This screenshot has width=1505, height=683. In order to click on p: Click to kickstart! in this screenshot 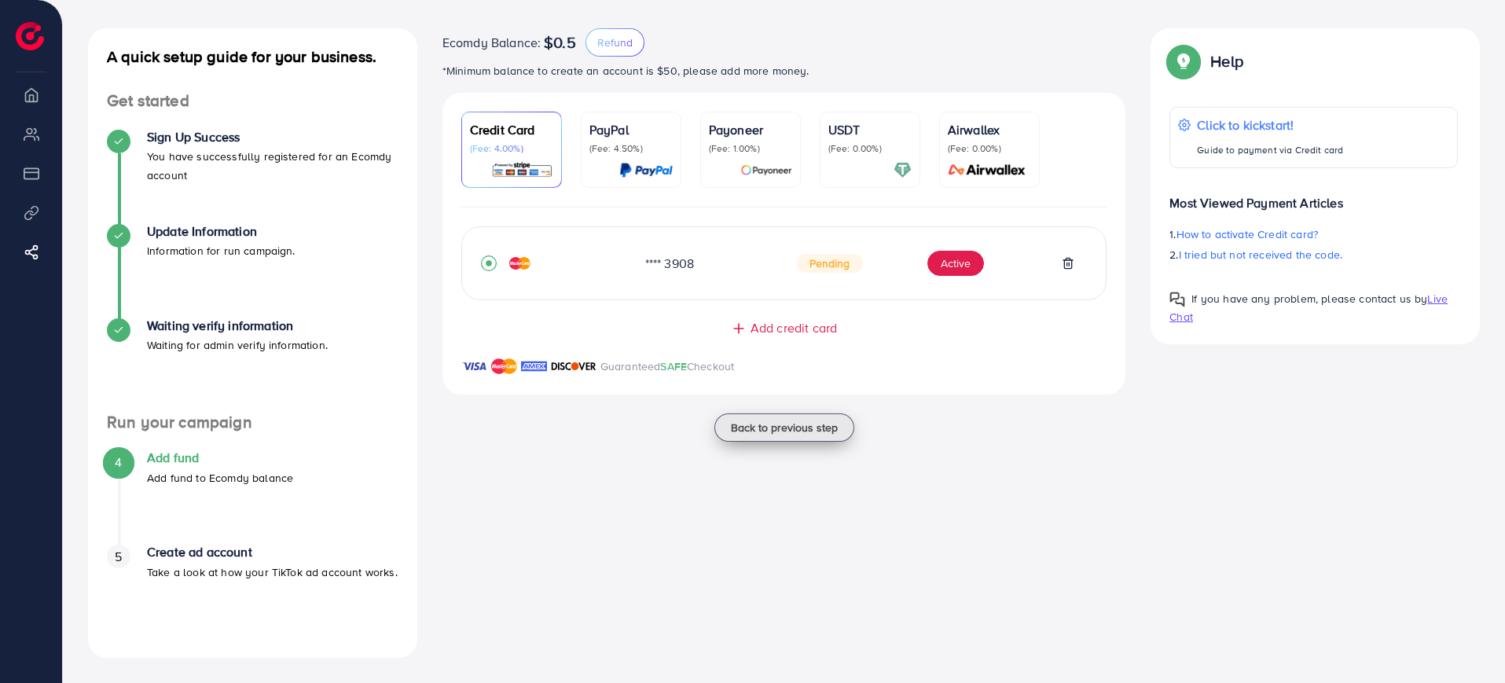, I will do `click(1270, 125)`.